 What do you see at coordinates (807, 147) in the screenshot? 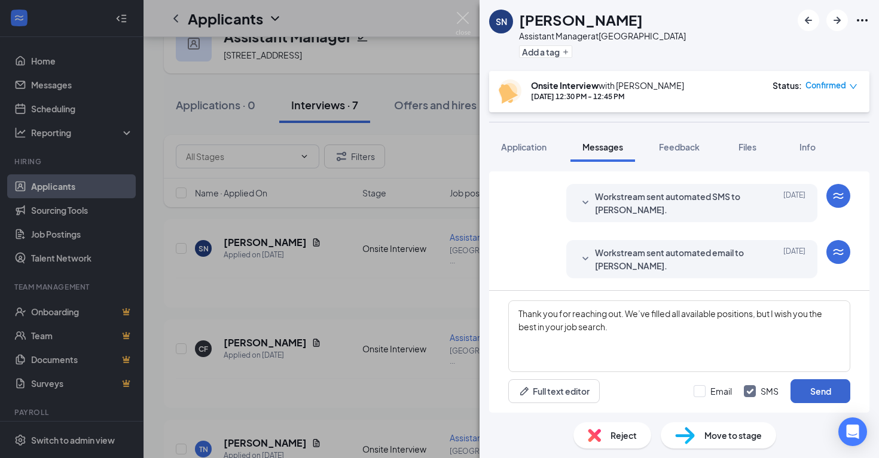
I see `span: Info` at bounding box center [807, 147].